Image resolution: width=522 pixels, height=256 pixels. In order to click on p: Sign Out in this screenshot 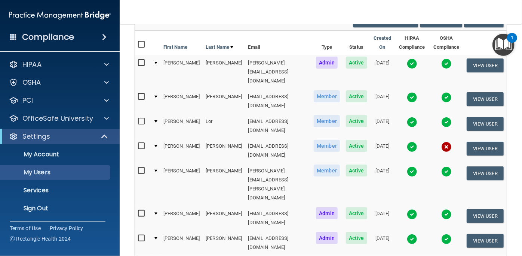, I will do `click(56, 208)`.